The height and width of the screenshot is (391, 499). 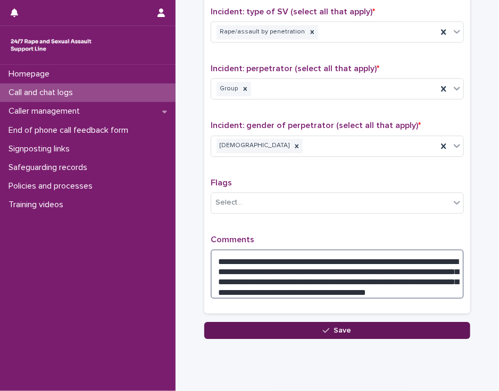 What do you see at coordinates (46, 111) in the screenshot?
I see `p: Caller management` at bounding box center [46, 111].